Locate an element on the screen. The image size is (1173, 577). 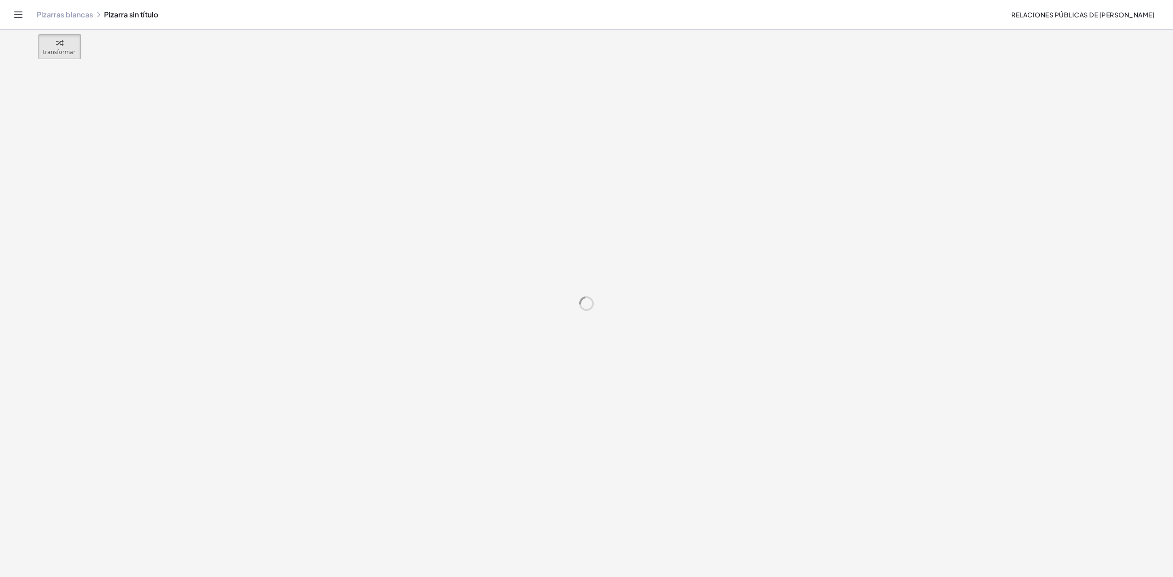
button: Cambiar navegación is located at coordinates (18, 15).